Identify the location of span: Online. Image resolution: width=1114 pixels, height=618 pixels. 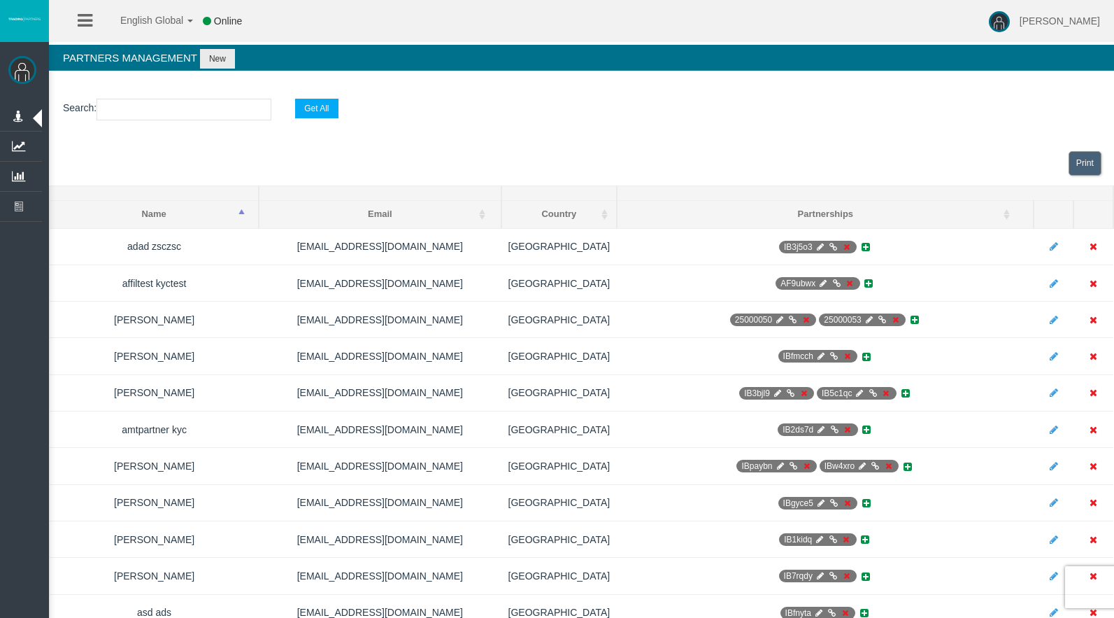
(228, 21).